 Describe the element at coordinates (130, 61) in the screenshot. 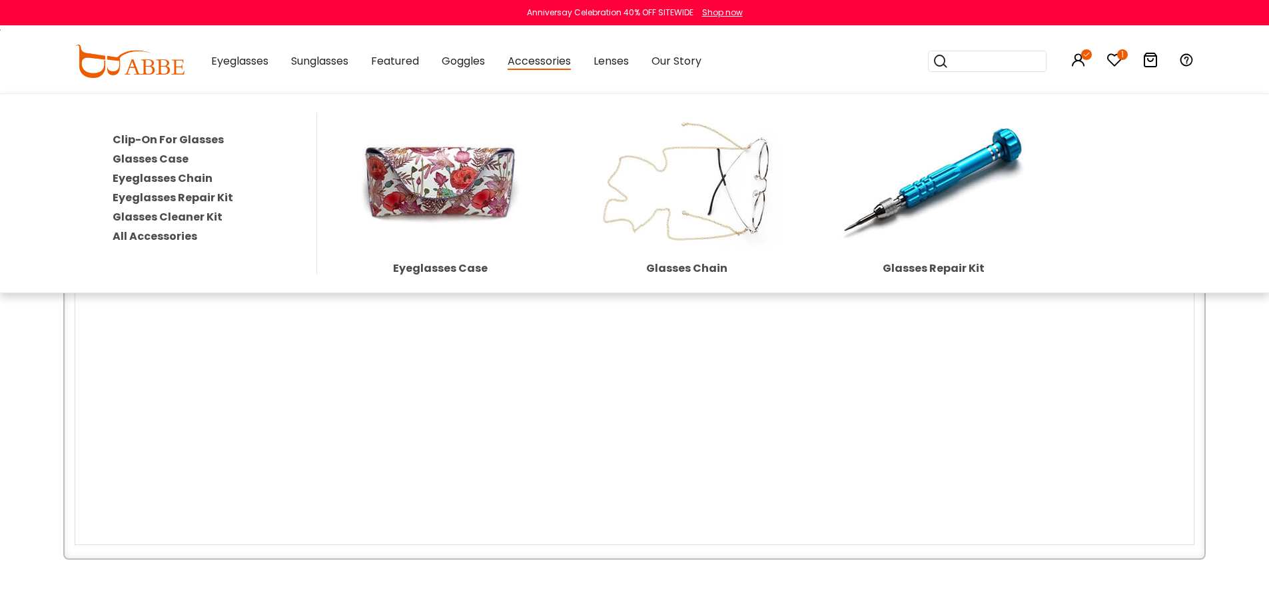

I see `img: abbeglasses.com` at that location.